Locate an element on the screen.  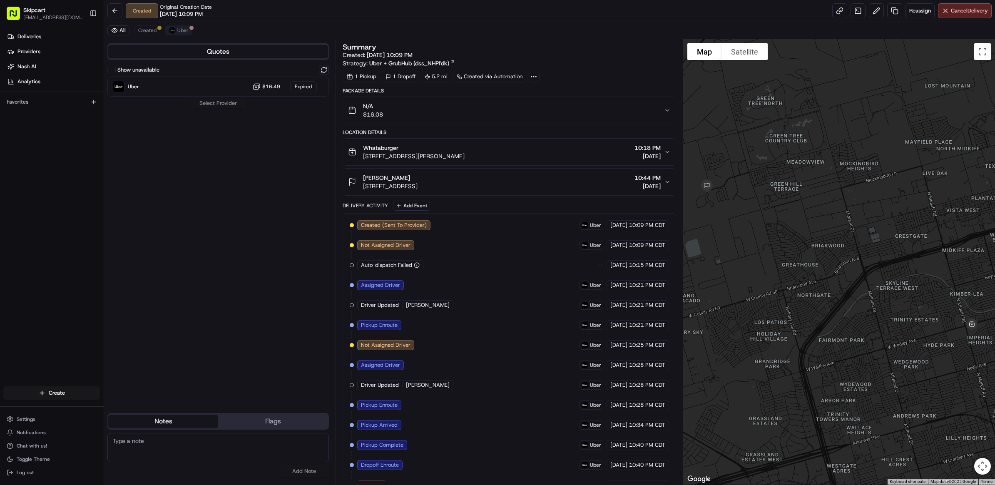
span: Uber + GrubHub (dss_NHPfdk) is located at coordinates (409, 63).